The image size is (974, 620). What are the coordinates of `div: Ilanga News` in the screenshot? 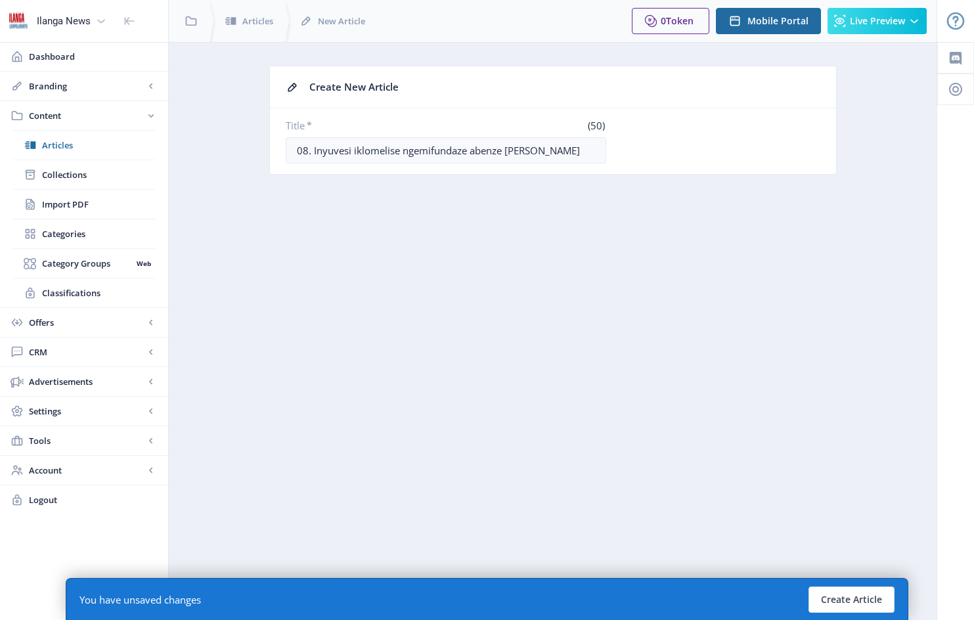 It's located at (64, 21).